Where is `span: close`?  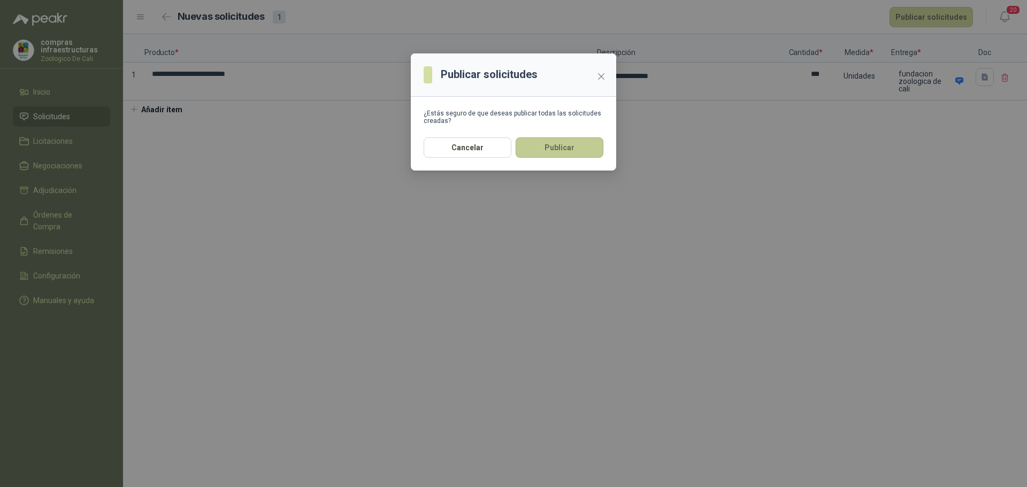 span: close is located at coordinates (601, 76).